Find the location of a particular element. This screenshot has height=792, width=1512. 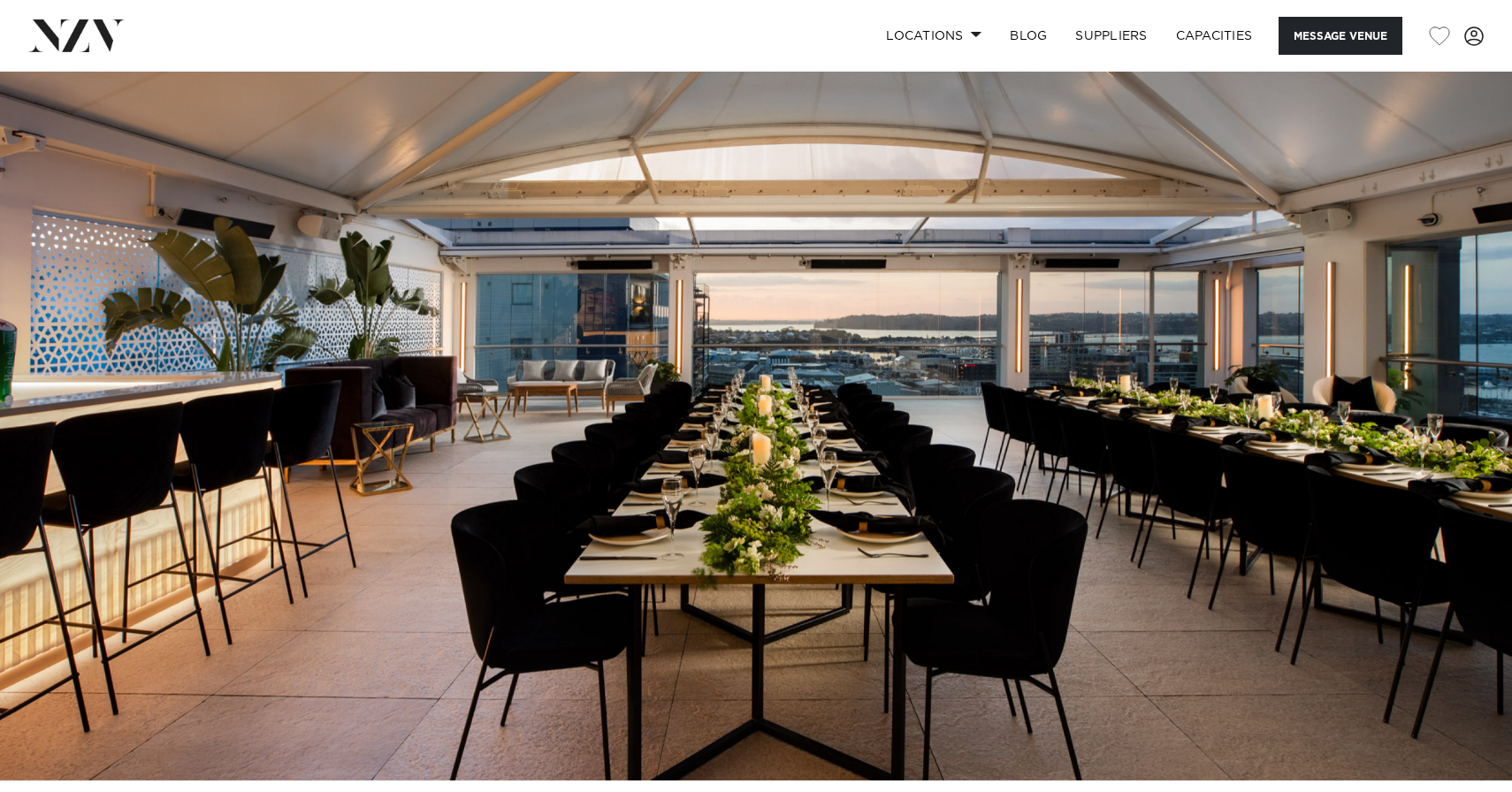

button: Message Venue is located at coordinates (1340, 35).